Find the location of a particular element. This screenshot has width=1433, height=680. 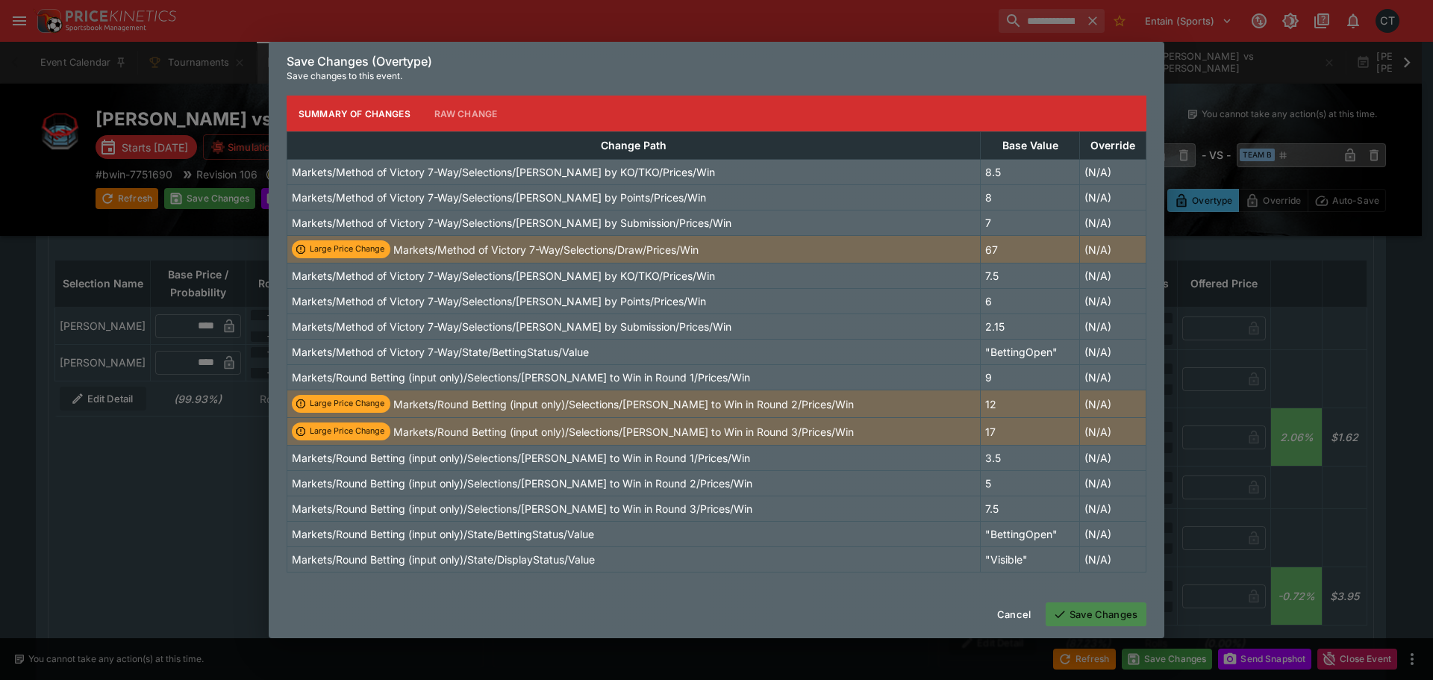

p: Markets/Method of Victory 7-Way/Selections/Draw/Prices/Win is located at coordinates (546, 249).